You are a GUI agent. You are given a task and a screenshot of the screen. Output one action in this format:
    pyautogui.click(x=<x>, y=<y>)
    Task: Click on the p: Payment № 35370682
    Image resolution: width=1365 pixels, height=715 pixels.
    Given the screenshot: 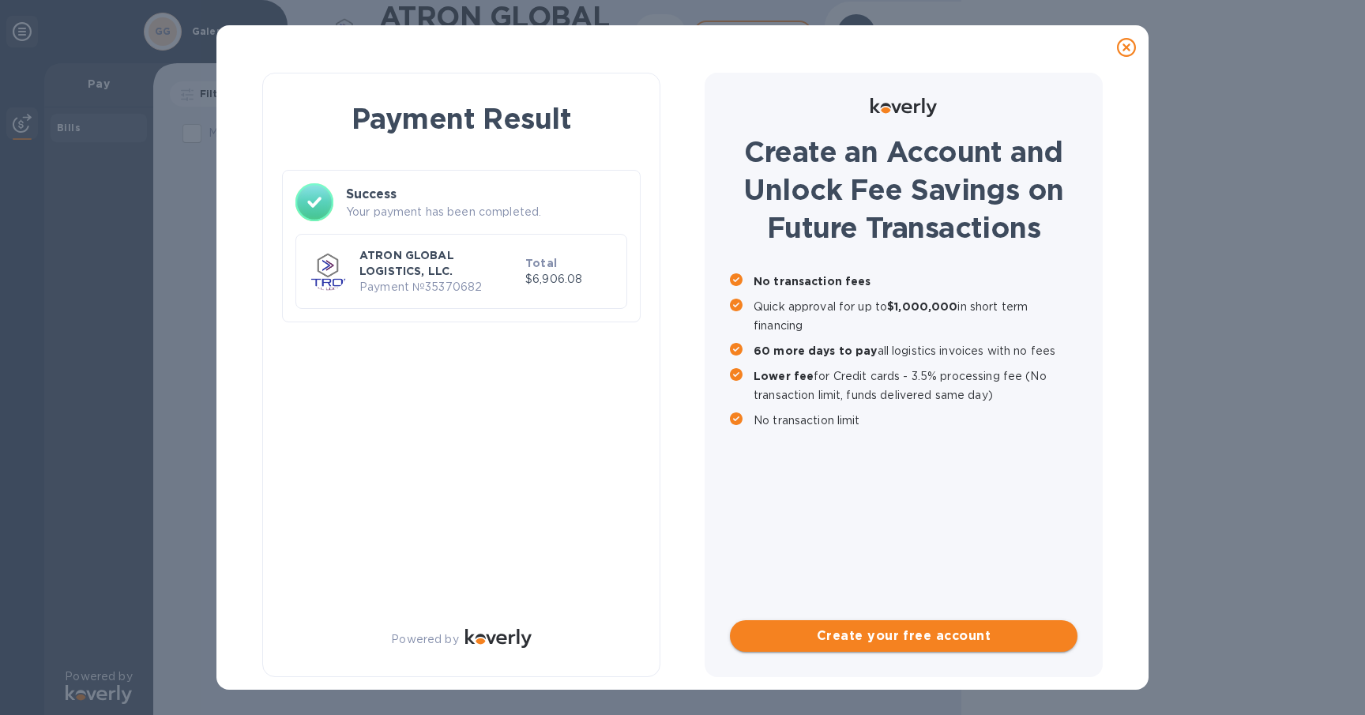 What is the action you would take?
    pyautogui.click(x=439, y=287)
    